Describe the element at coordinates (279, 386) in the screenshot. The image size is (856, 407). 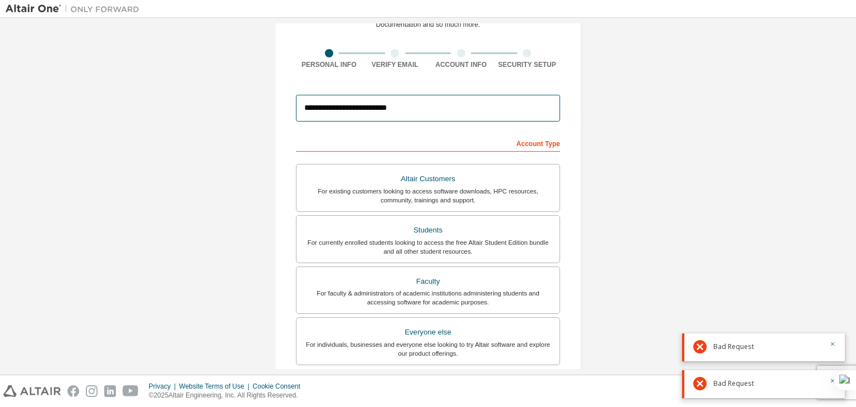
I see `div: Cookie Consent` at that location.